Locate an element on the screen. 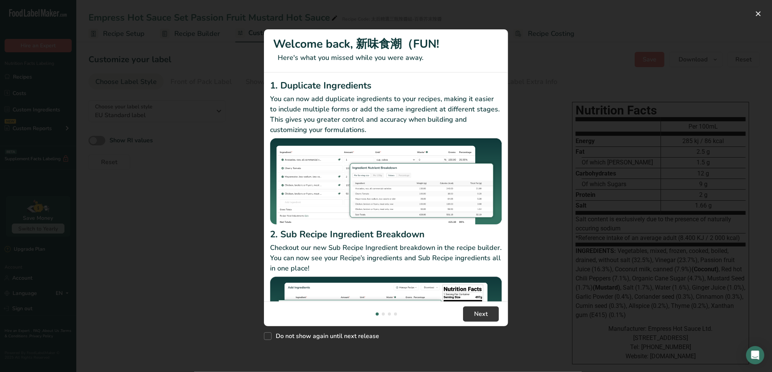 The height and width of the screenshot is (372, 772). h2: 1. Duplicate Ingredients is located at coordinates (386, 85).